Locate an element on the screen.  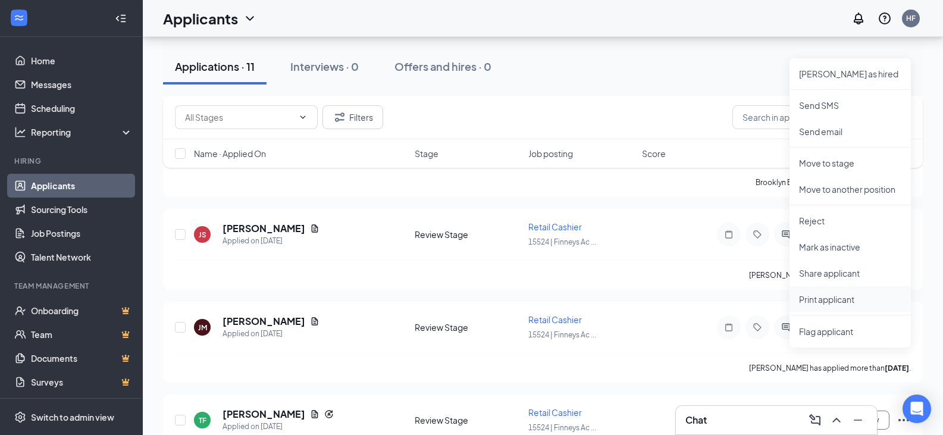
button: Filter Filters is located at coordinates (353, 117).